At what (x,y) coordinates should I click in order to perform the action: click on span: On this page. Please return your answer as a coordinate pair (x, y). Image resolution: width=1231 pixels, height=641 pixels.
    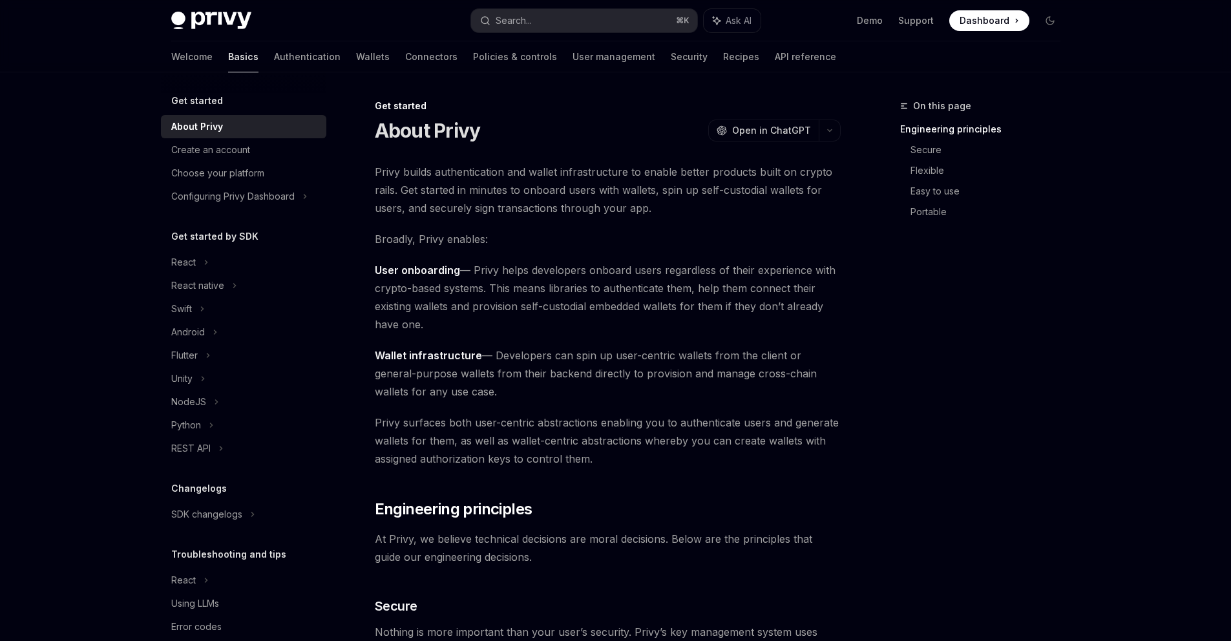
    Looking at the image, I should click on (942, 106).